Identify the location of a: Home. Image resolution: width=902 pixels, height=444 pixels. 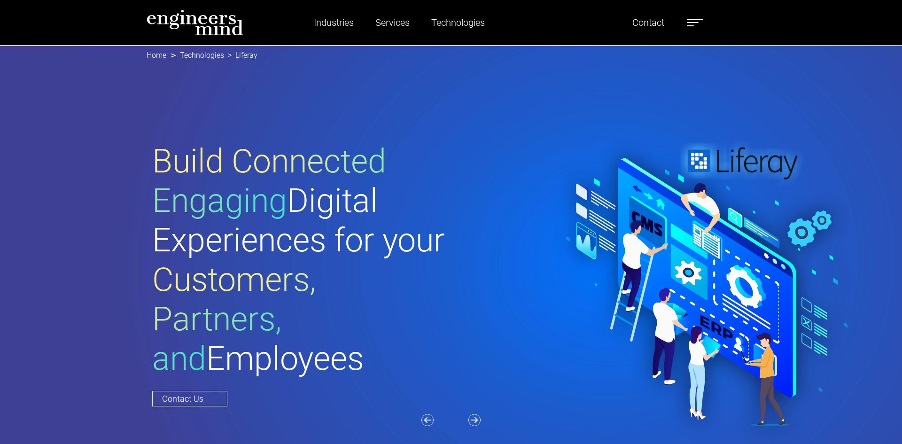
(157, 55).